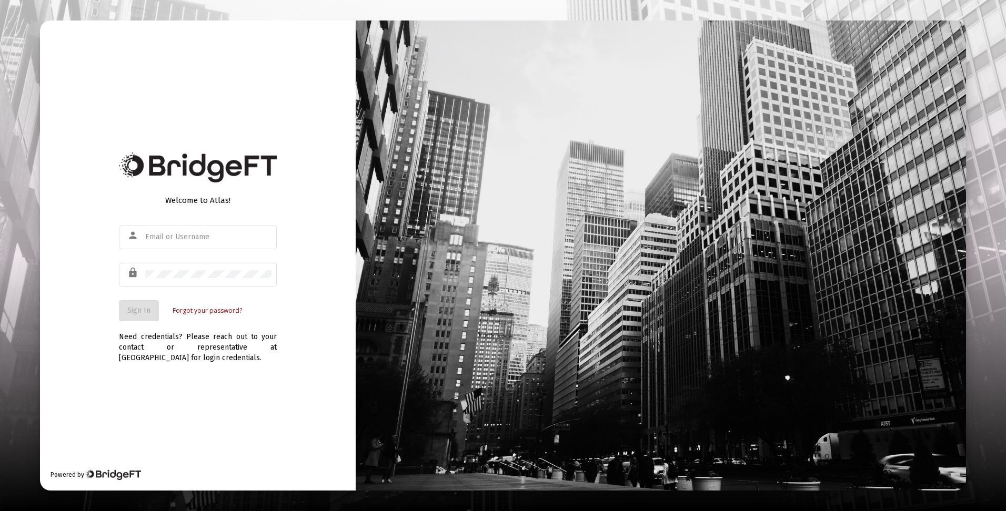 This screenshot has height=511, width=1006. I want to click on span: Sign In, so click(139, 310).